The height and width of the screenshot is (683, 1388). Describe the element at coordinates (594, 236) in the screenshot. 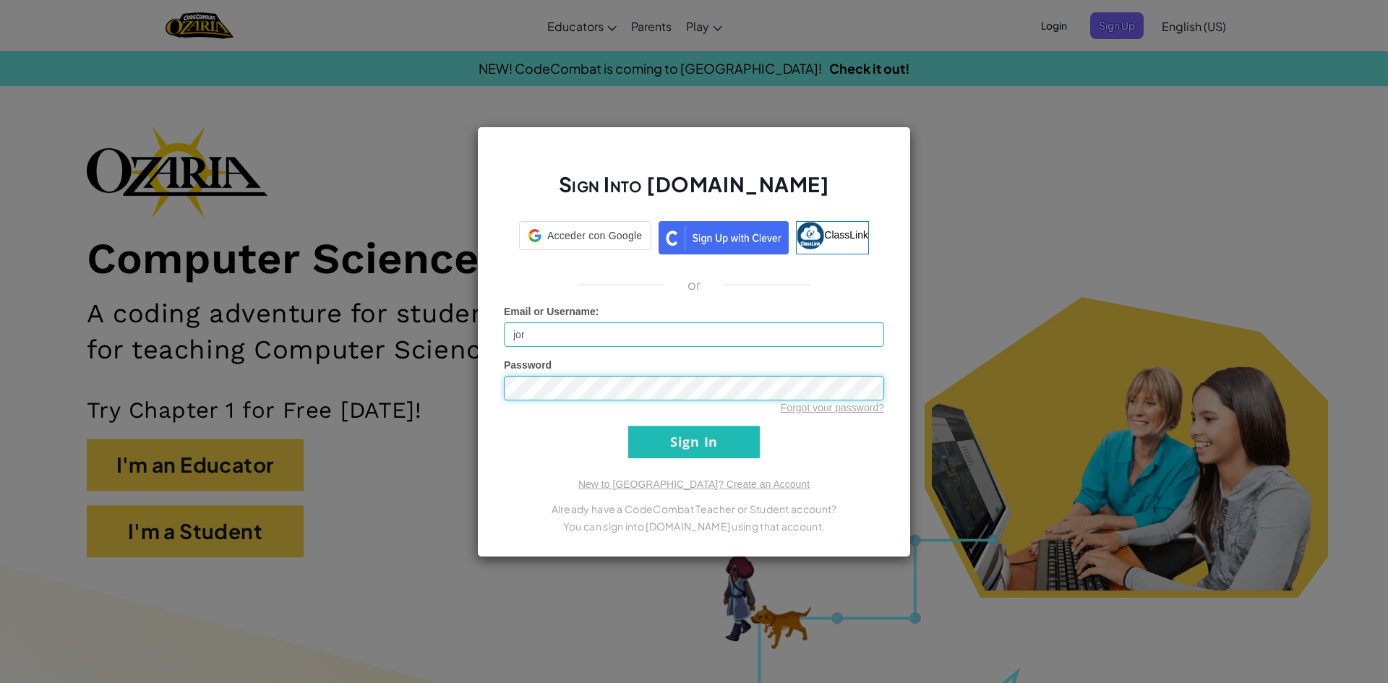

I see `span: Acceder con Google` at that location.